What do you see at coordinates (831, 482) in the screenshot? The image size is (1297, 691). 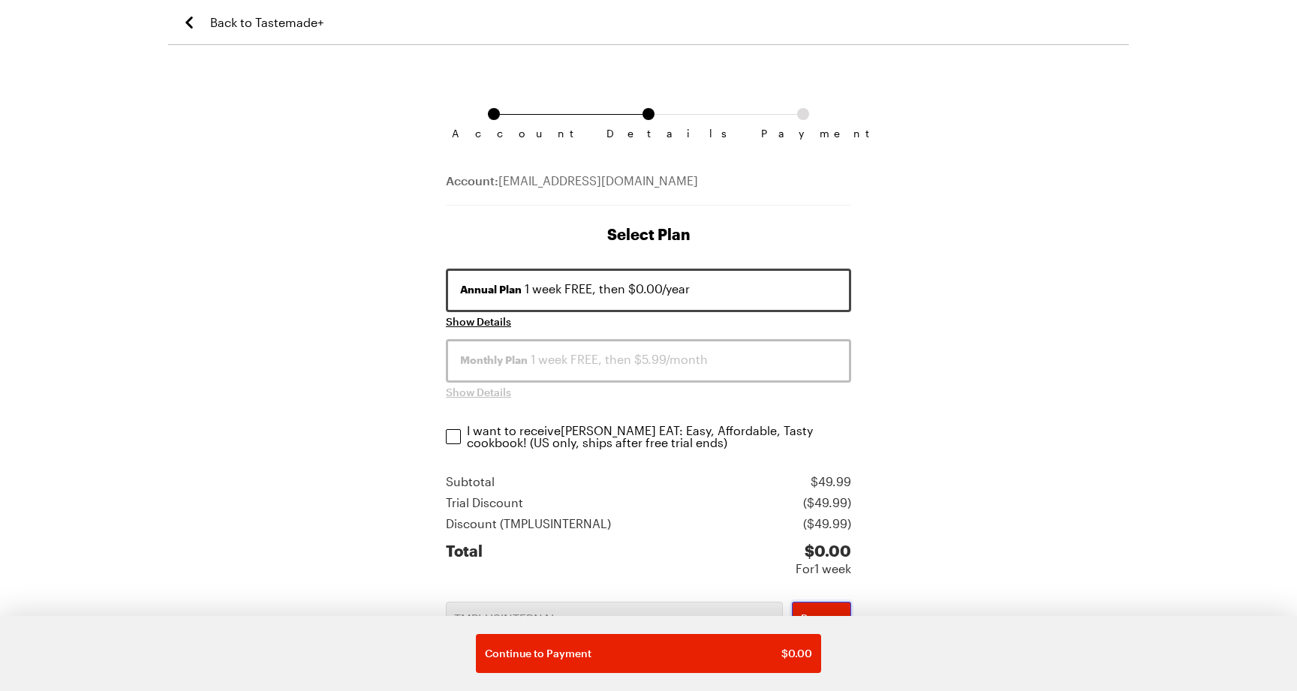 I see `div: $ 49.99` at bounding box center [831, 482].